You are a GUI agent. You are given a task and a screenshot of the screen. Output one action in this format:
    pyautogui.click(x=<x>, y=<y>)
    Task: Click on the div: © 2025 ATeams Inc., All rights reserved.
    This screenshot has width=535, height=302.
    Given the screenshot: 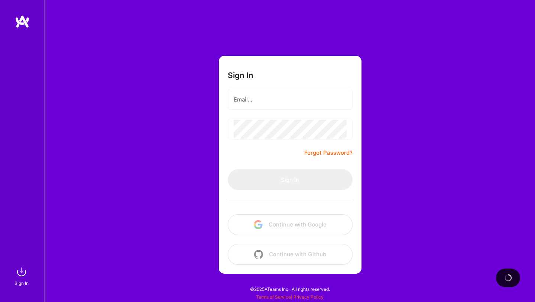 What is the action you would take?
    pyautogui.click(x=290, y=289)
    